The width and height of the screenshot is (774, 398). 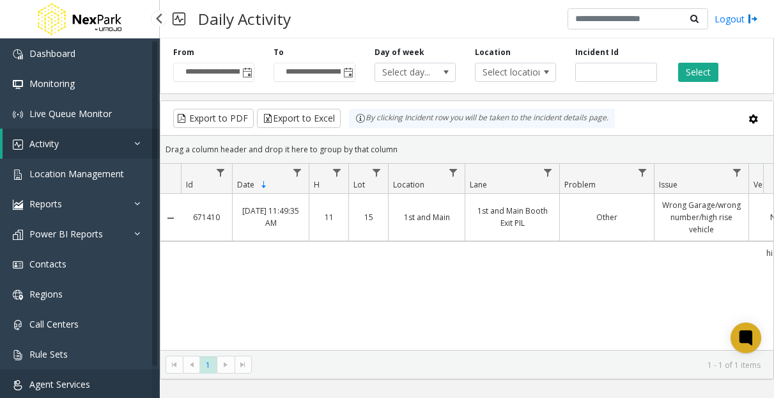 I want to click on span: Activity, so click(x=44, y=143).